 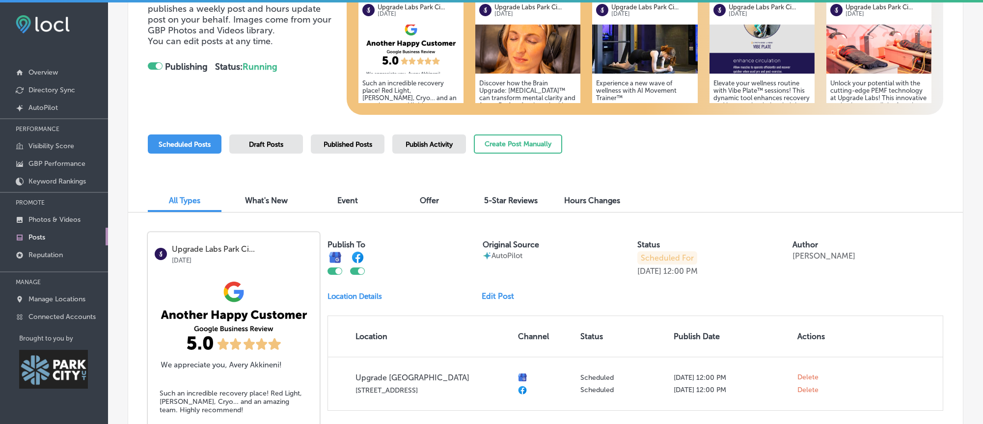 I want to click on th: Actions, so click(x=818, y=336).